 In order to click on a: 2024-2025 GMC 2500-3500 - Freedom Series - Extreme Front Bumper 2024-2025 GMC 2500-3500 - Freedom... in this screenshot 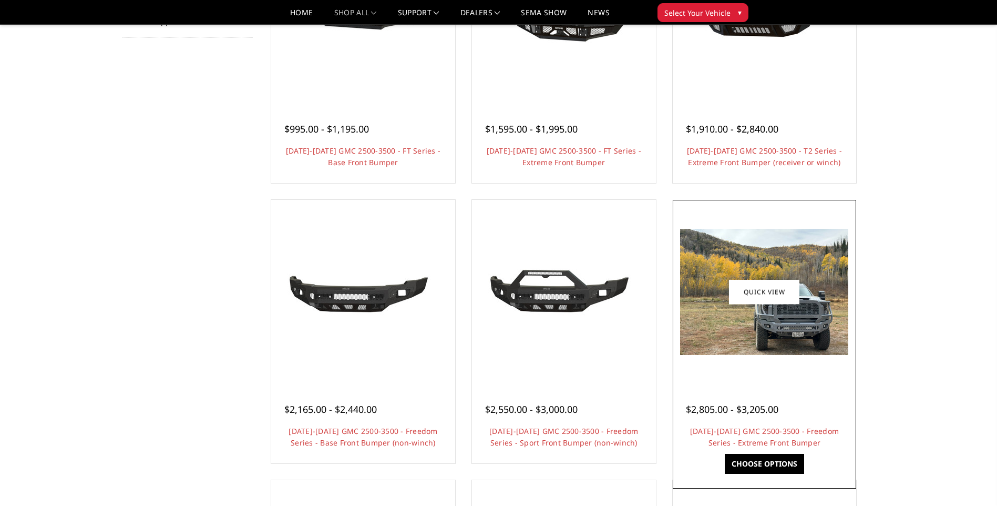, I will do `click(765, 292)`.